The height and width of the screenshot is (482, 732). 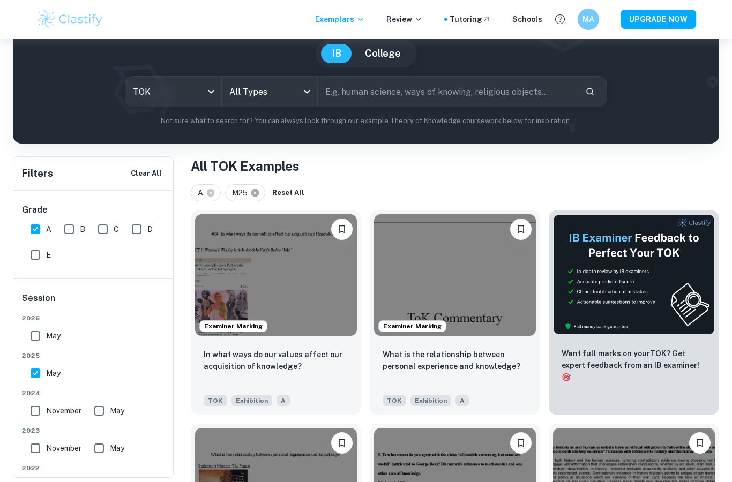 I want to click on h6: Filters, so click(x=38, y=174).